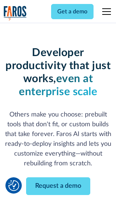 This screenshot has width=116, height=199. I want to click on button: Cookie Settings, so click(14, 186).